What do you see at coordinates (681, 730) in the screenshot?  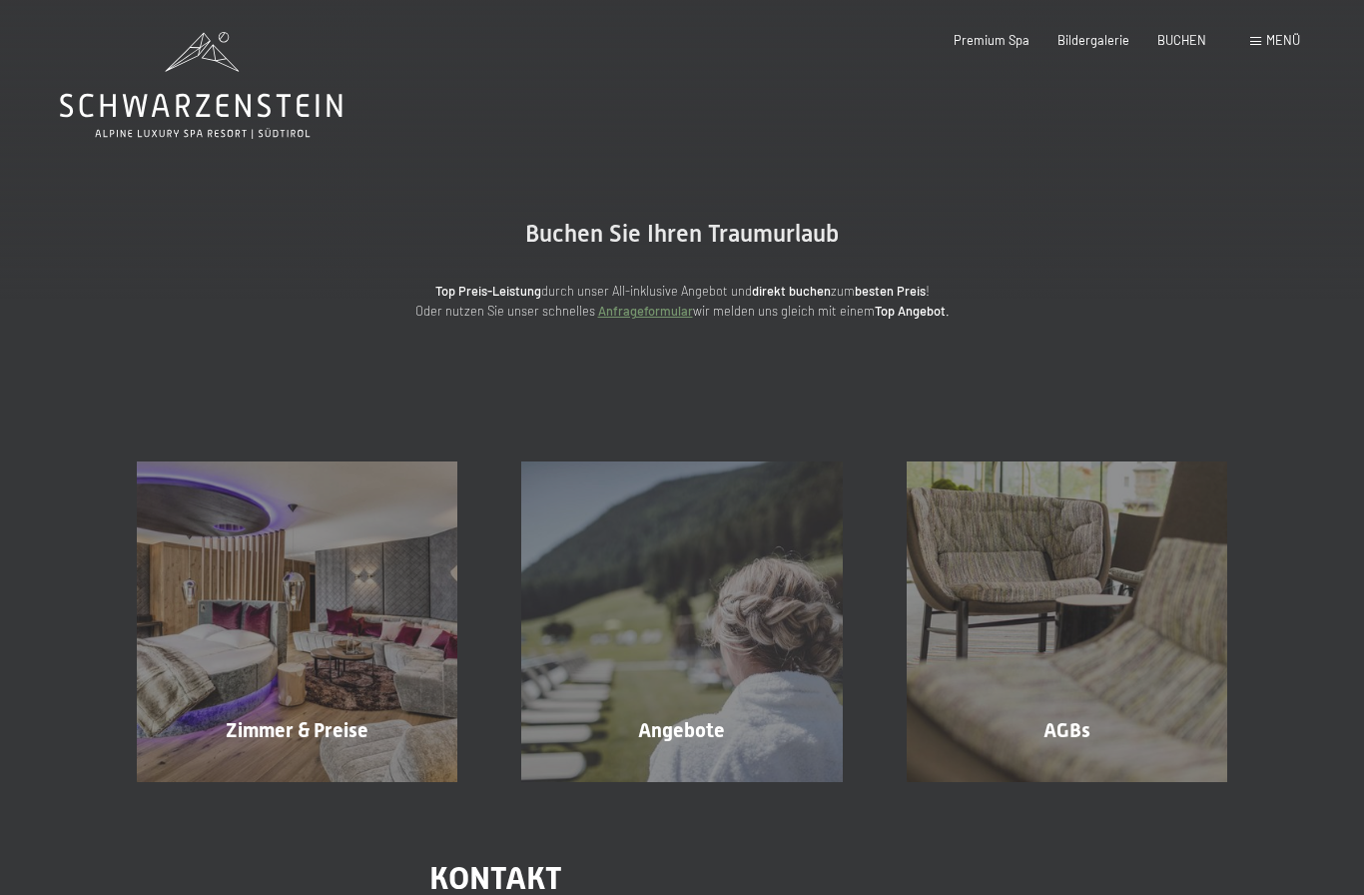 I see `span: Angebote` at bounding box center [681, 730].